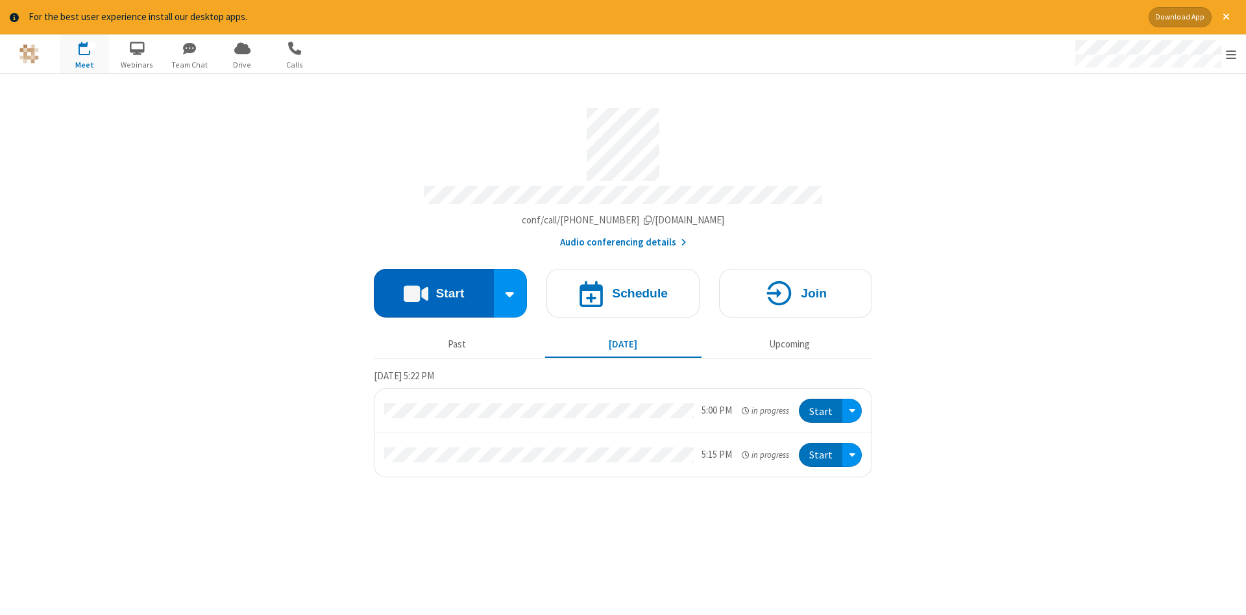  Describe the element at coordinates (450, 293) in the screenshot. I see `h4: Start` at that location.